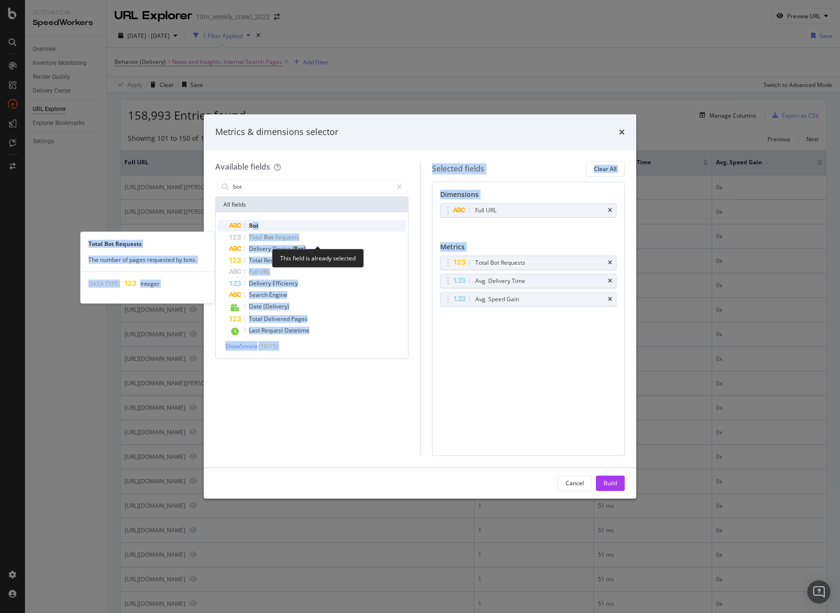 The height and width of the screenshot is (613, 840). Describe the element at coordinates (255, 330) in the screenshot. I see `span: Last` at that location.